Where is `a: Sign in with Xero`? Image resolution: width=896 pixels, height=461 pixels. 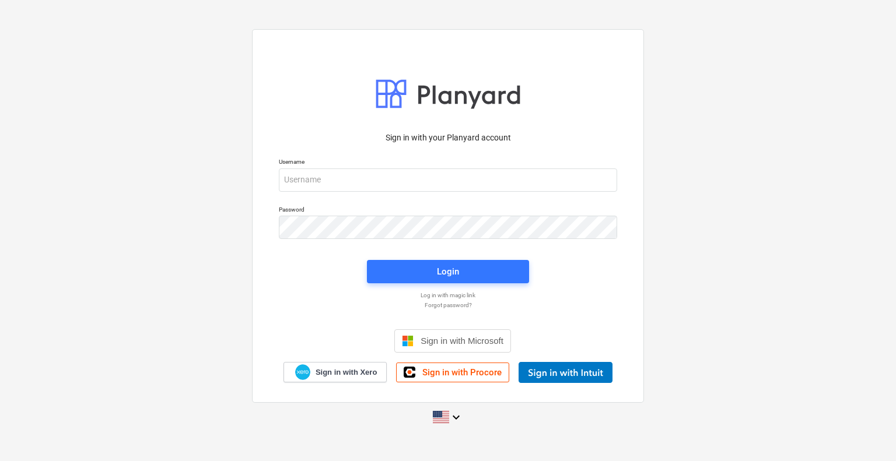
a: Sign in with Xero is located at coordinates (335, 372).